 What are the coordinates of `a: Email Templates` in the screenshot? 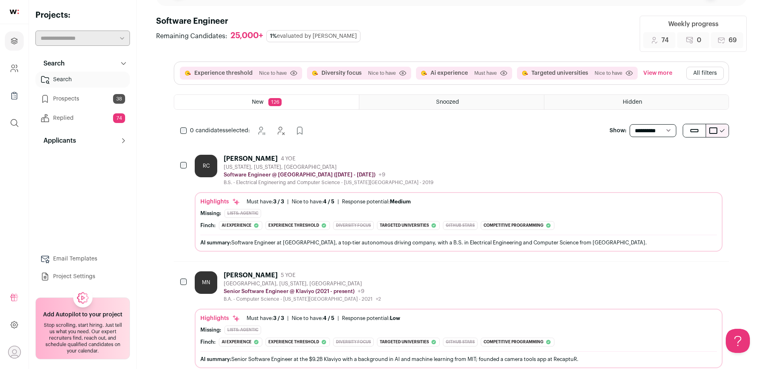 It's located at (82, 259).